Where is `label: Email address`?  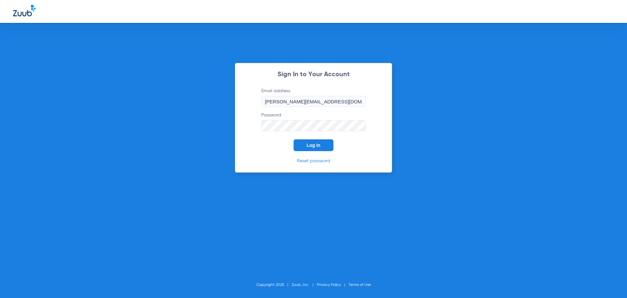
label: Email address is located at coordinates (314, 97).